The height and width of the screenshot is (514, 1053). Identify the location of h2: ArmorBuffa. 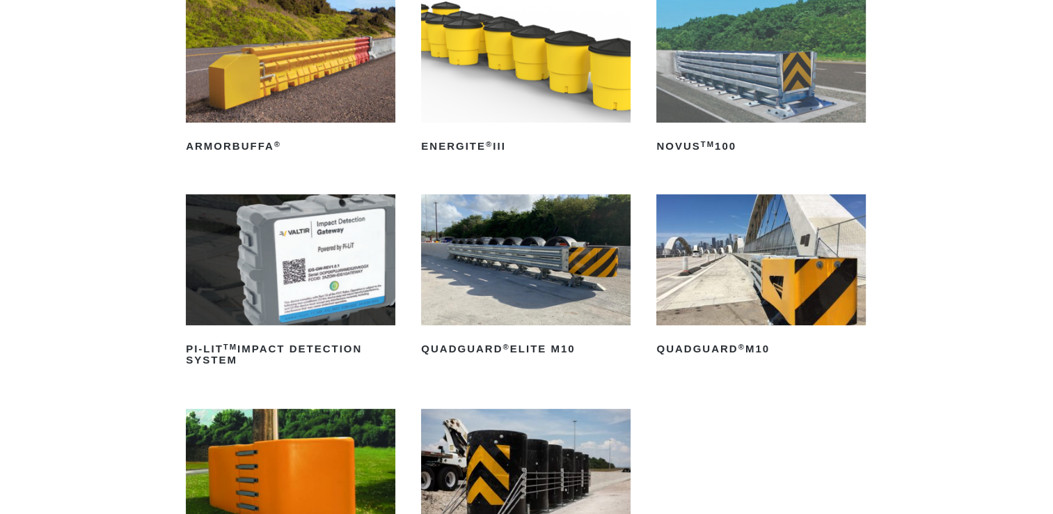
(290, 146).